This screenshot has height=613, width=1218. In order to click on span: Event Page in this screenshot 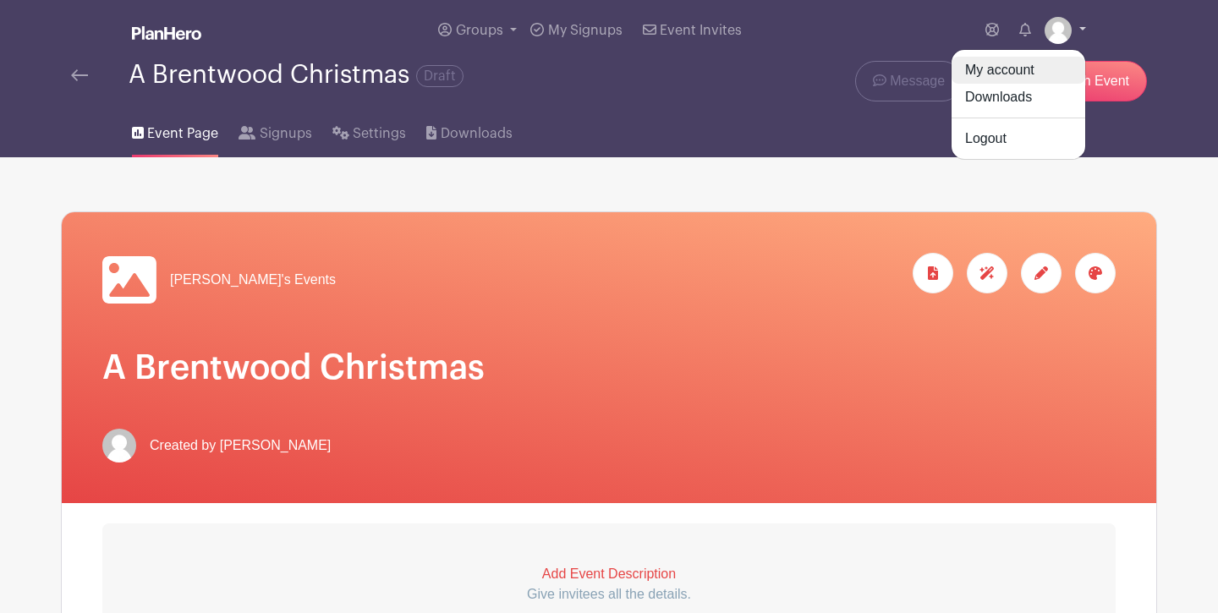, I will do `click(183, 134)`.